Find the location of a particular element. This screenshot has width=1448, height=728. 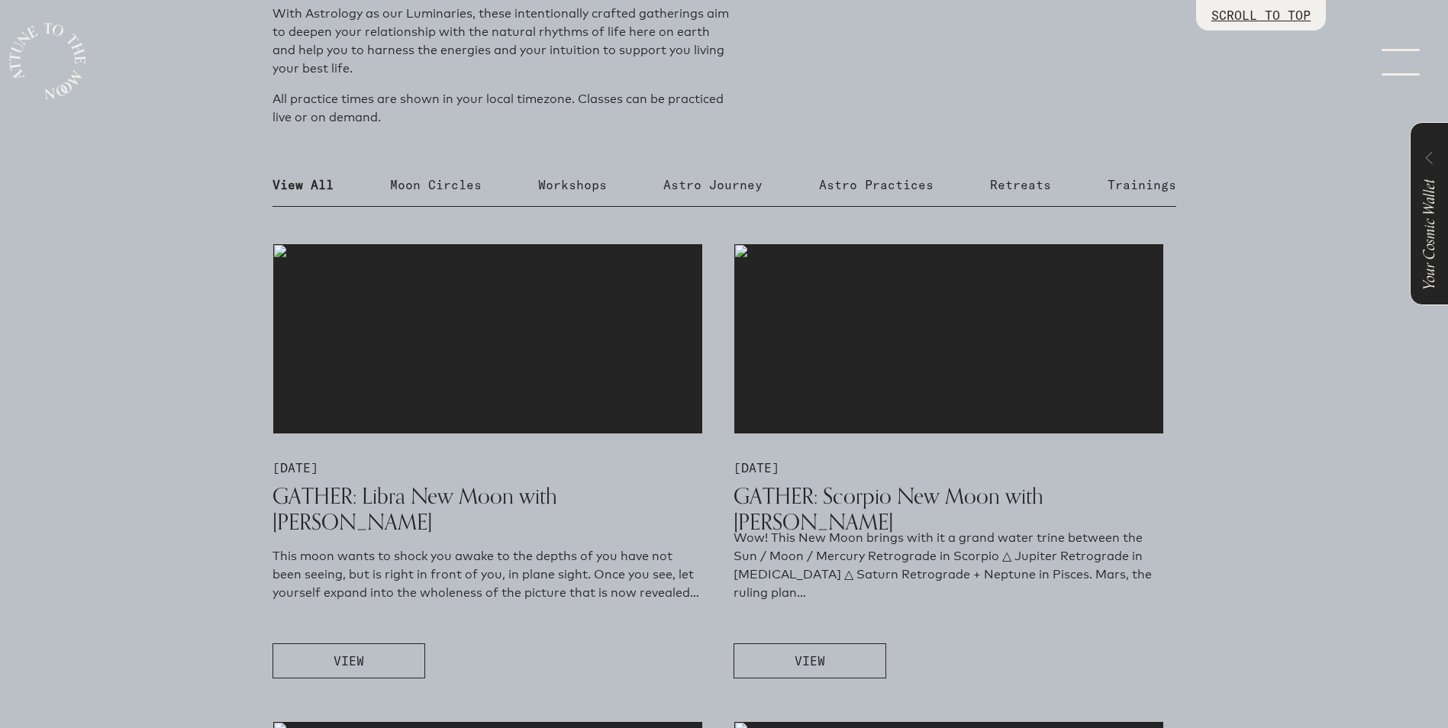

p: View All is located at coordinates (303, 185).